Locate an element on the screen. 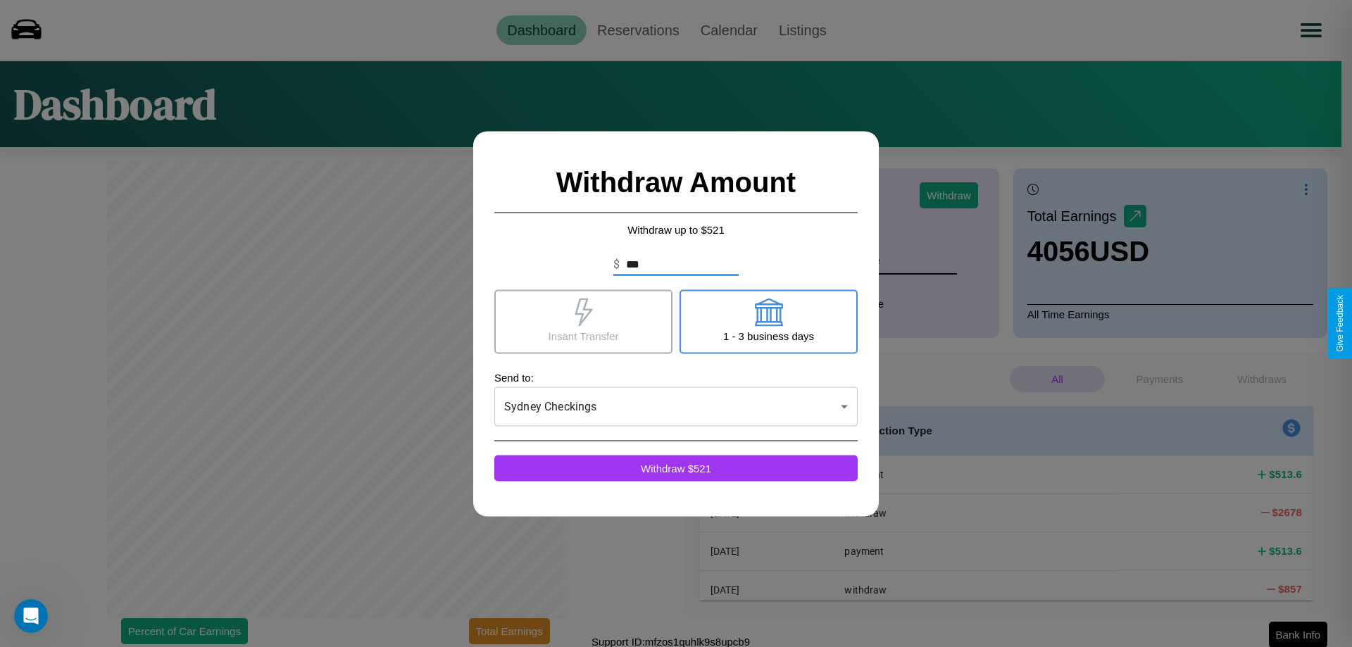 This screenshot has height=647, width=1352. p: 1 - 3 business days is located at coordinates (768, 335).